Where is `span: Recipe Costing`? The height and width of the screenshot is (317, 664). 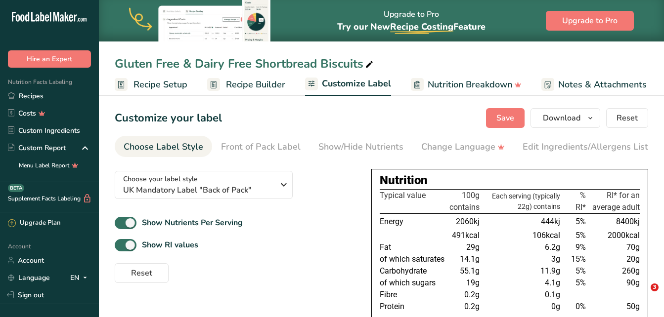 span: Recipe Costing is located at coordinates (422, 27).